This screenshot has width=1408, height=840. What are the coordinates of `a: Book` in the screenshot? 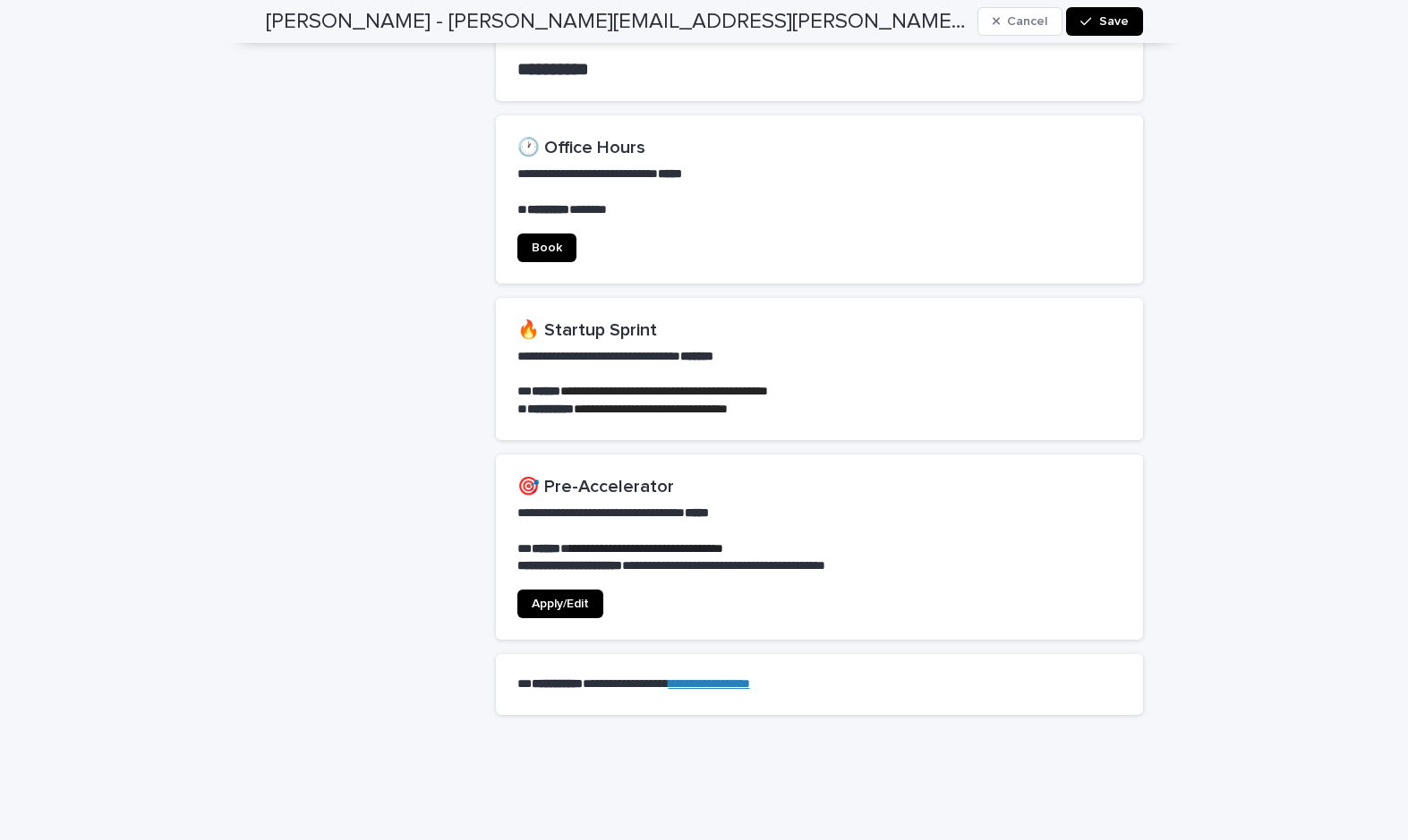 It's located at (547, 248).